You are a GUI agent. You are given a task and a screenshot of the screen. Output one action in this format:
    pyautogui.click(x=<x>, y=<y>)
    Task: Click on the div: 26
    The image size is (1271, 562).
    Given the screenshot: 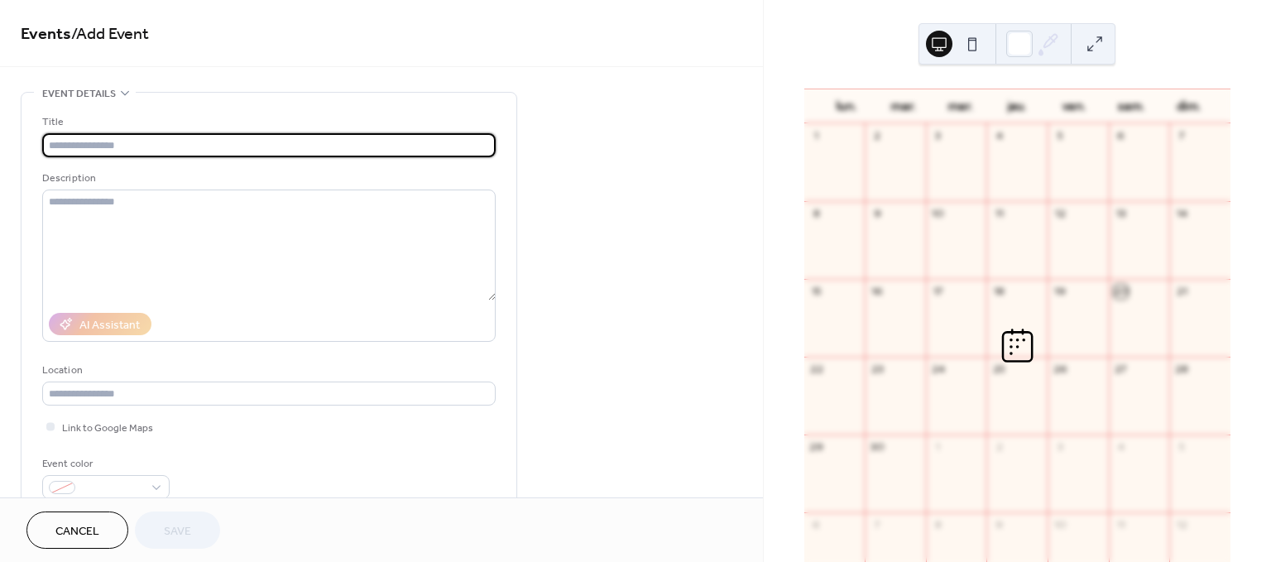 What is the action you would take?
    pyautogui.click(x=1060, y=369)
    